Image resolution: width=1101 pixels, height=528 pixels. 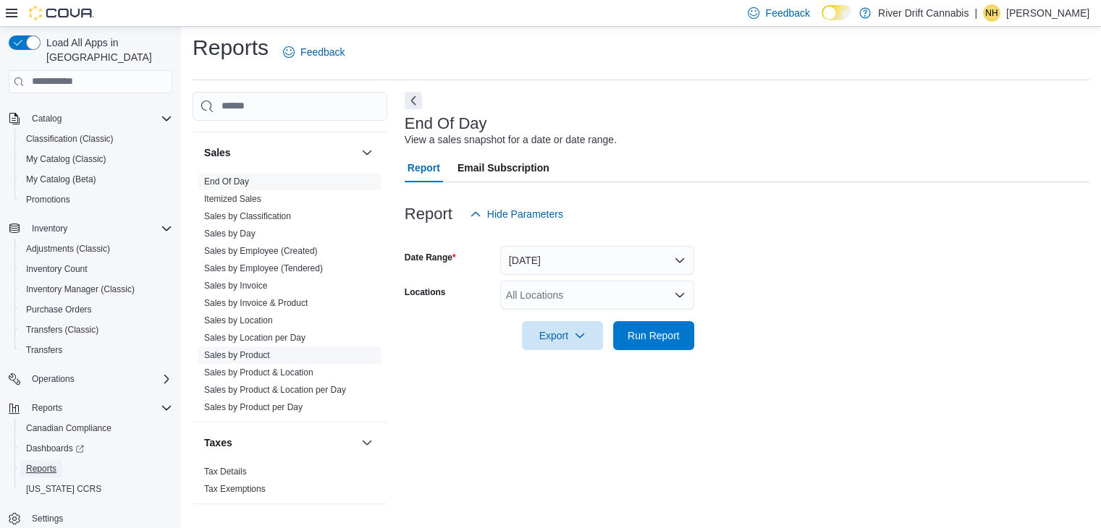 What do you see at coordinates (253, 407) in the screenshot?
I see `a: Sales by Product per Day` at bounding box center [253, 407].